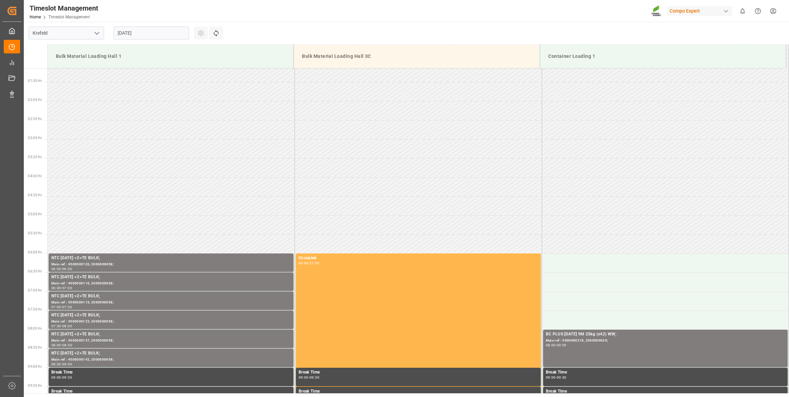 The image size is (789, 397). I want to click on div: Main ref : 4500000142, 2000000058;, so click(171, 360).